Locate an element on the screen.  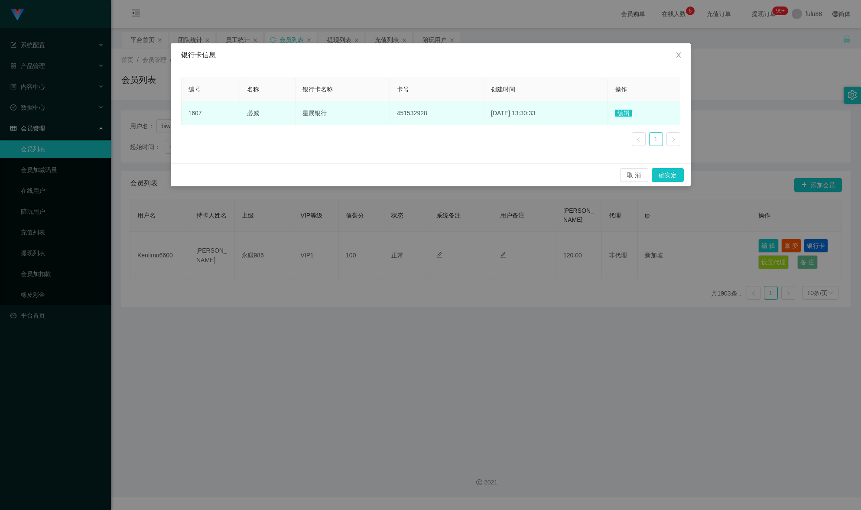
font: 卡号 is located at coordinates (403, 89).